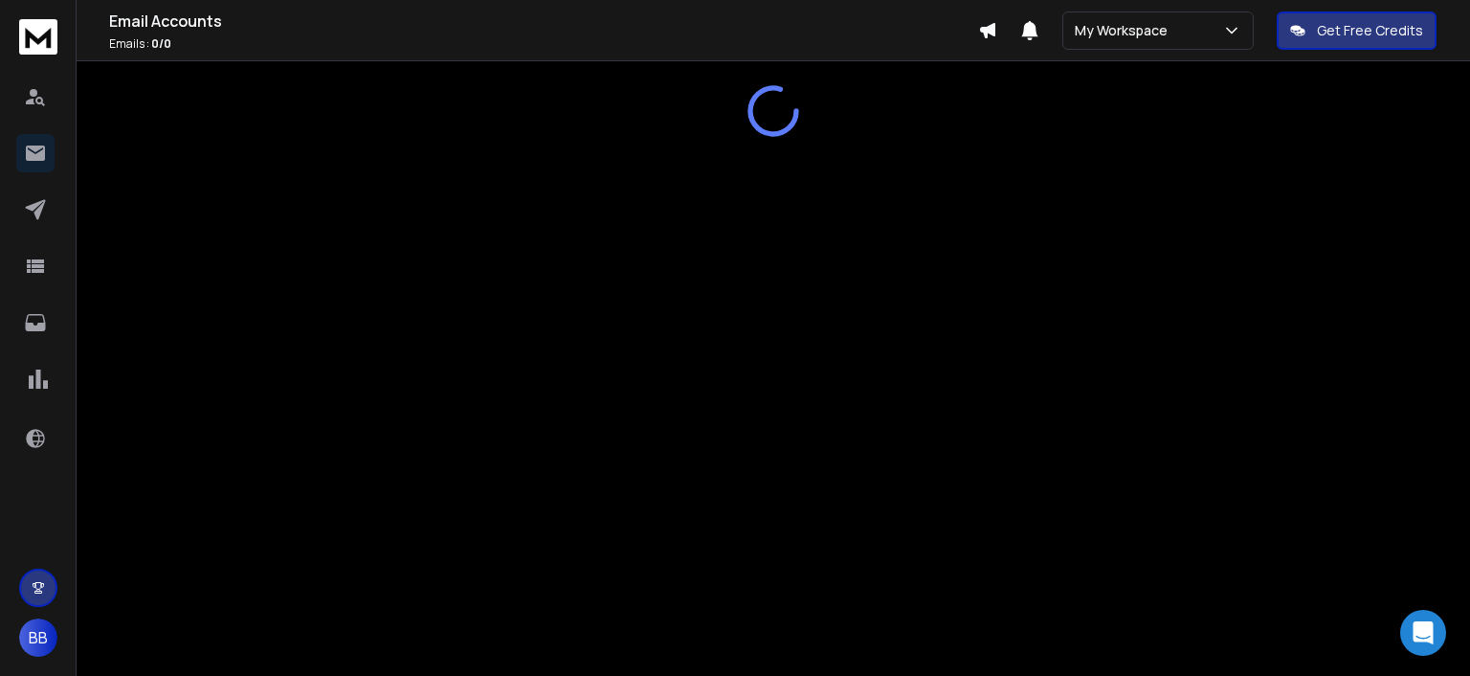  I want to click on button: BB, so click(38, 637).